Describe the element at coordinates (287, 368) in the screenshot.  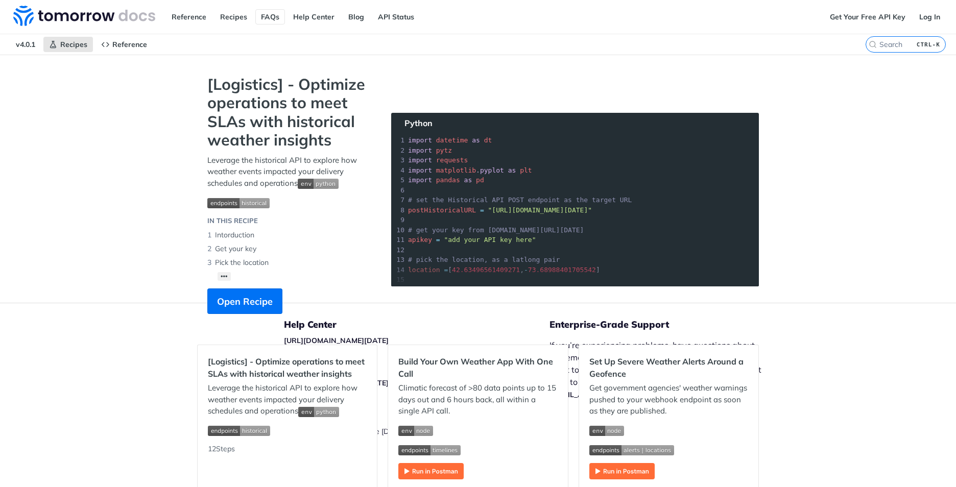
I see `h2: [Logistics] - Optimize operations to meet SLAs with historical weather insights` at that location.